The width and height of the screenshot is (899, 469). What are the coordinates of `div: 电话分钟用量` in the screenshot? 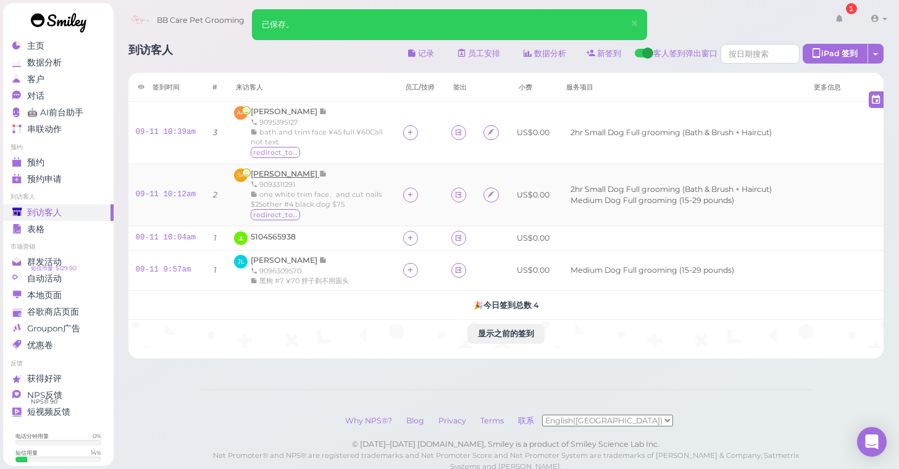 It's located at (32, 436).